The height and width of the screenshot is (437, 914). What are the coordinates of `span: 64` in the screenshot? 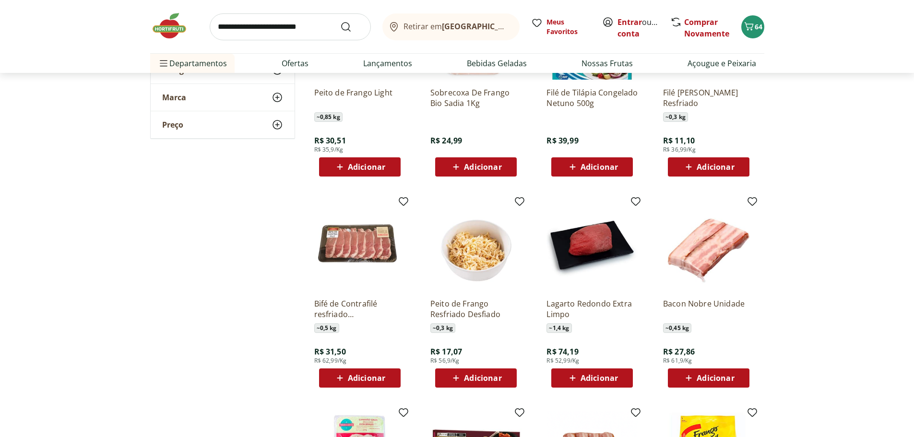 It's located at (758, 26).